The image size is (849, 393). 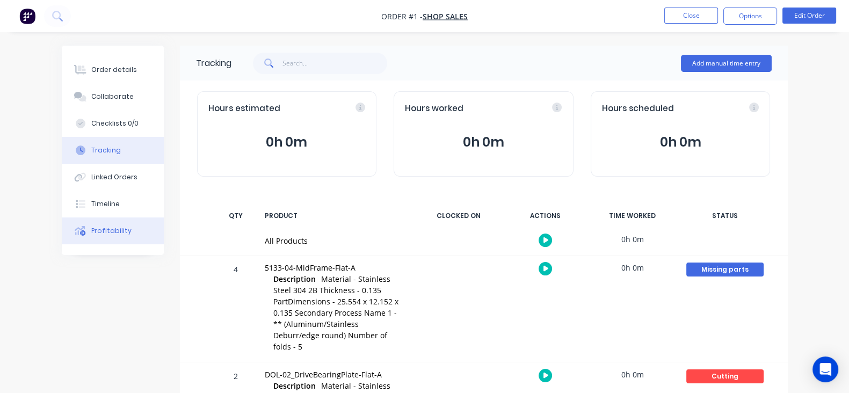 I want to click on div: Checklists 0/0, so click(x=115, y=124).